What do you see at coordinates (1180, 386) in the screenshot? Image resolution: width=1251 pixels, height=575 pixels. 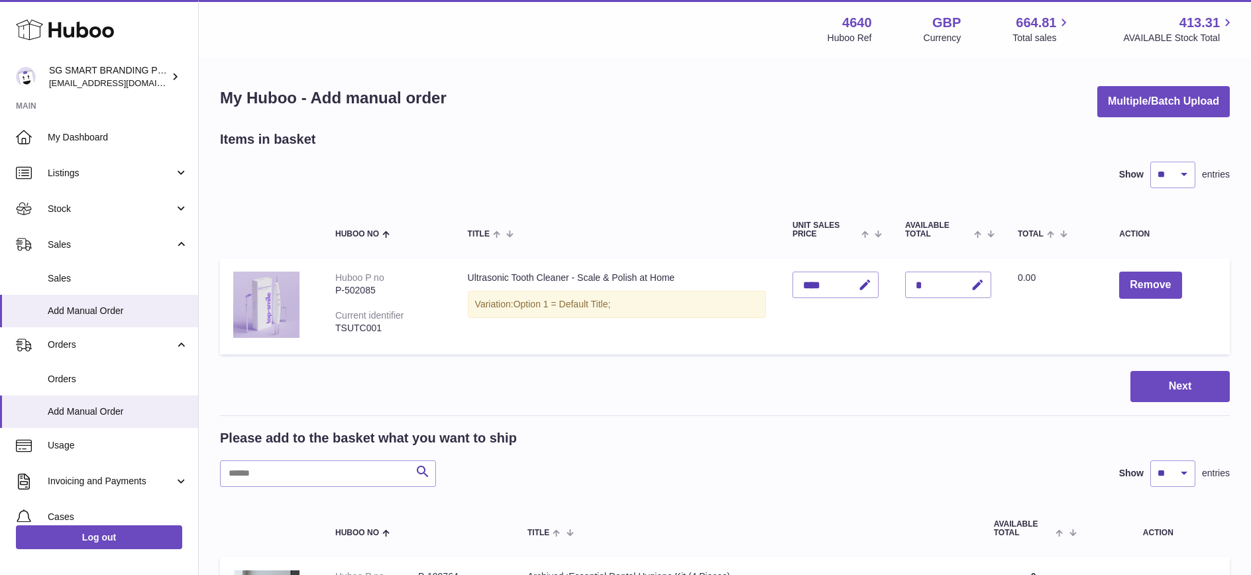 I see `button: Next` at bounding box center [1180, 386].